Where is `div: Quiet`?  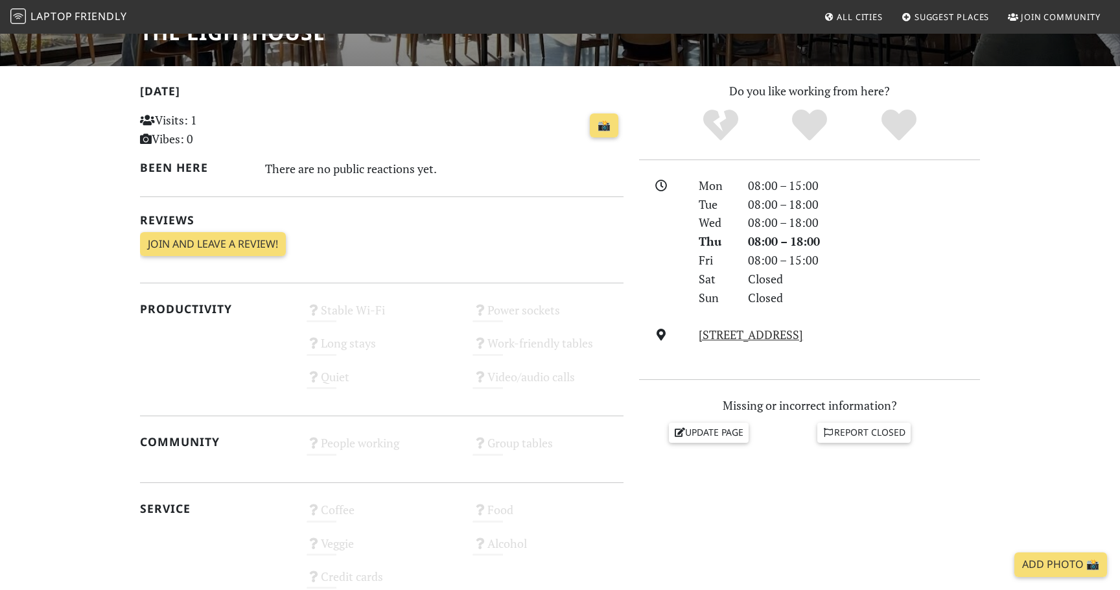
div: Quiet is located at coordinates (382, 383).